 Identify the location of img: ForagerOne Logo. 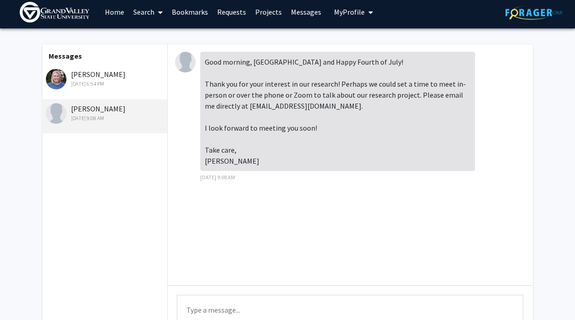
(534, 12).